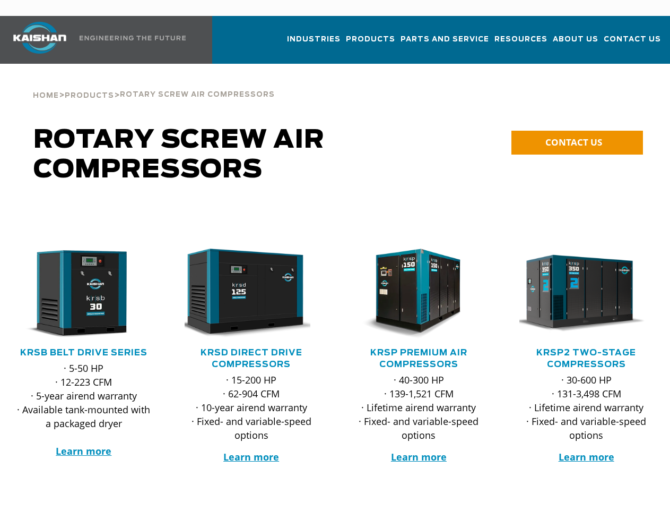  Describe the element at coordinates (577, 142) in the screenshot. I see `a: CONTACT US` at that location.